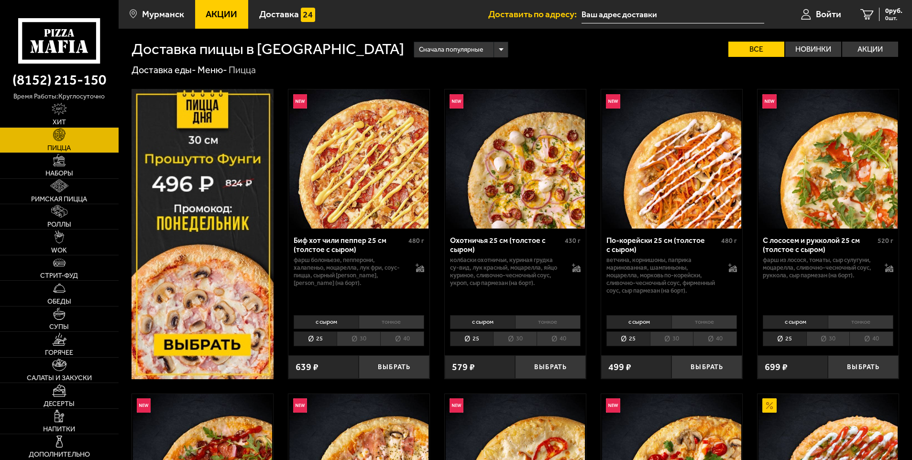 The width and height of the screenshot is (912, 460). What do you see at coordinates (671, 159) in the screenshot?
I see `img: По-корейски 25 см (толстое с сыром)` at bounding box center [671, 159].